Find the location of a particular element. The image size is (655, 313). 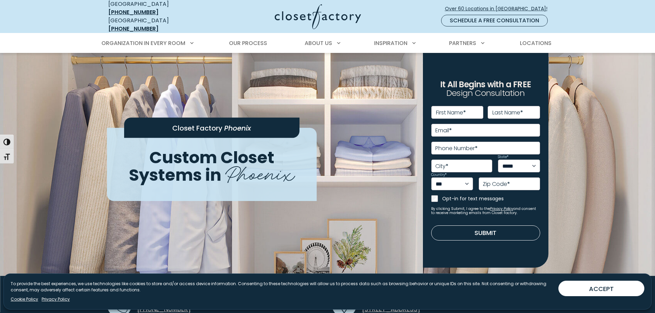

nav: Primary Menu is located at coordinates (328, 43).